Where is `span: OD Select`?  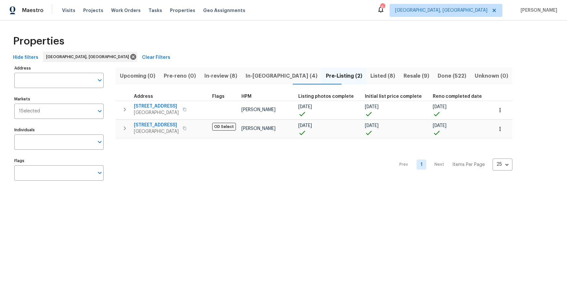 span: OD Select is located at coordinates (224, 127).